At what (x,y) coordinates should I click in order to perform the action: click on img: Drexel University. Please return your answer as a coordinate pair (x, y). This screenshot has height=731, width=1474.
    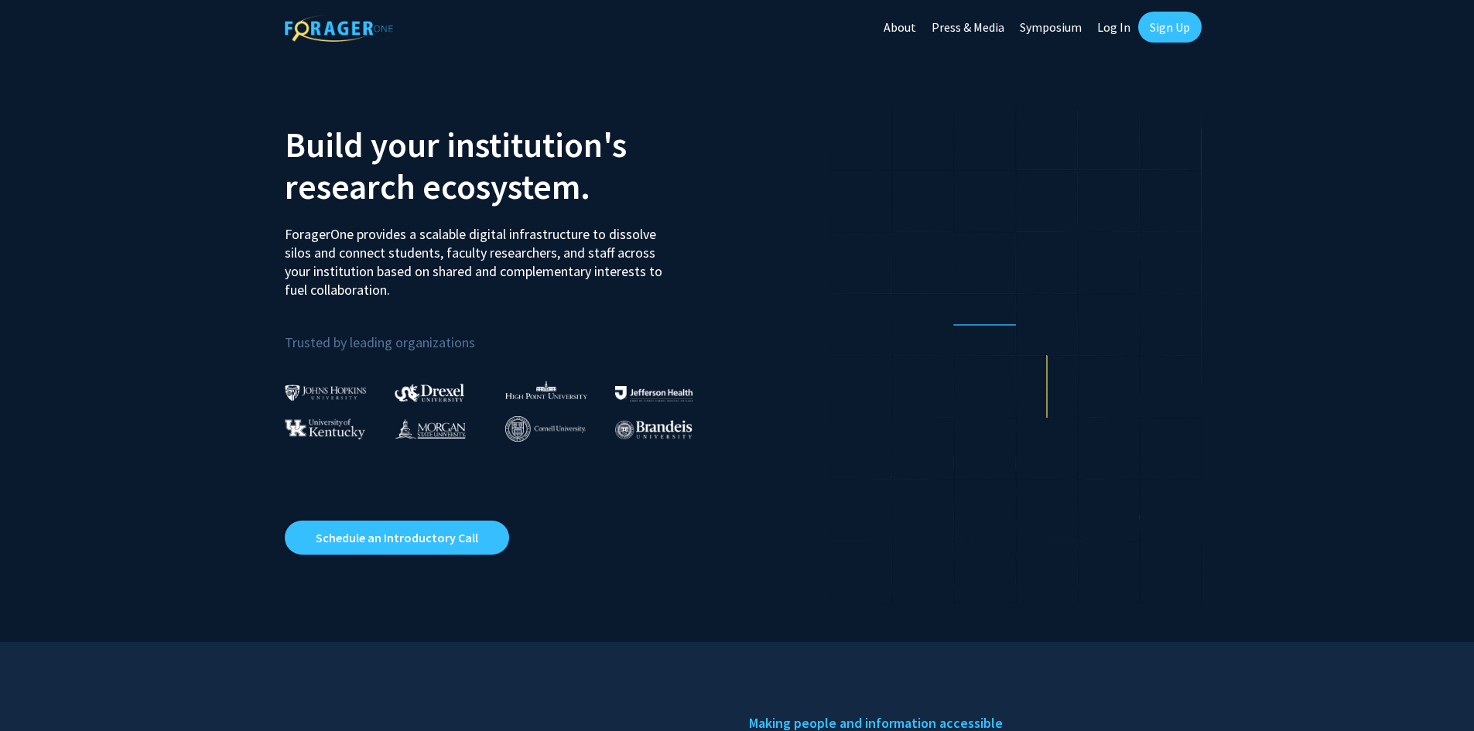
    Looking at the image, I should click on (429, 392).